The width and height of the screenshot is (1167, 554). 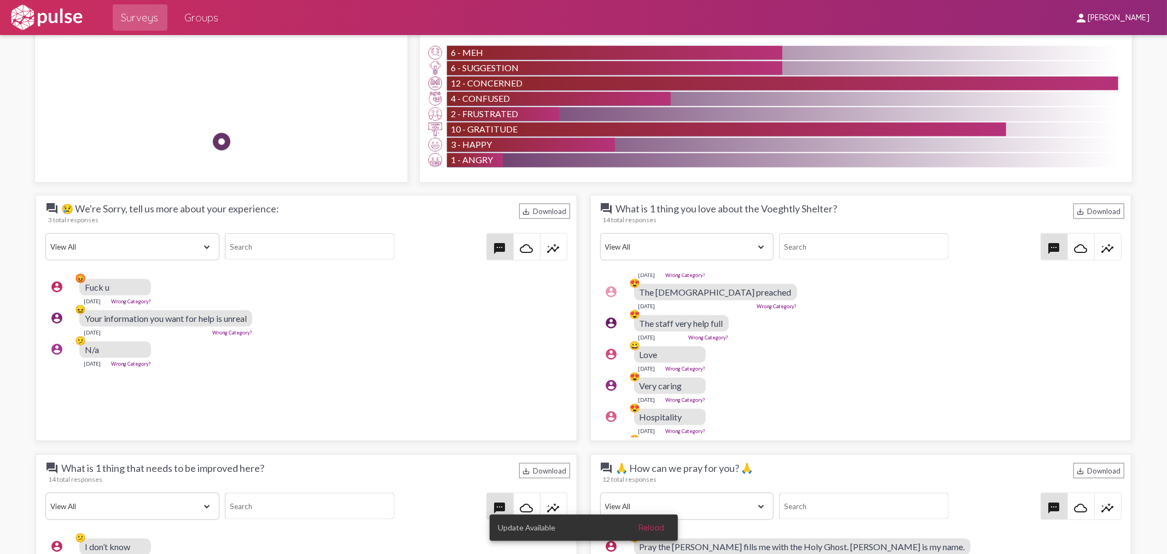 I want to click on span: Love, so click(x=648, y=354).